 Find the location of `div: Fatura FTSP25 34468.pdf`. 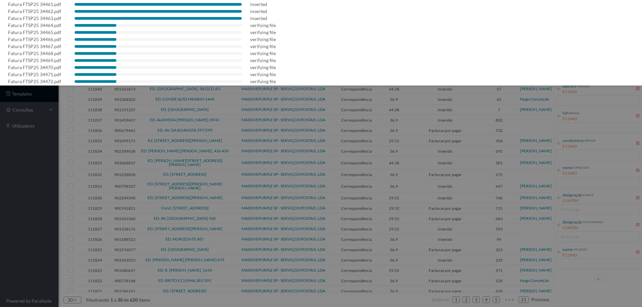

div: Fatura FTSP25 34468.pdf is located at coordinates (34, 53).